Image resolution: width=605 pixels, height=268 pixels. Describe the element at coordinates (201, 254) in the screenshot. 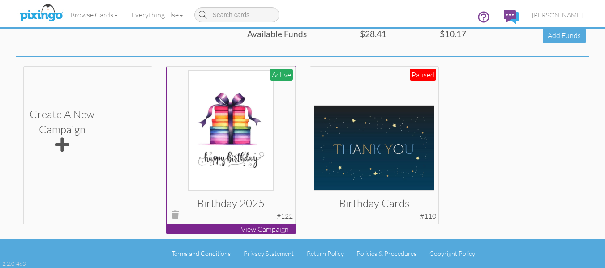

I see `a: Terms and Conditions` at that location.